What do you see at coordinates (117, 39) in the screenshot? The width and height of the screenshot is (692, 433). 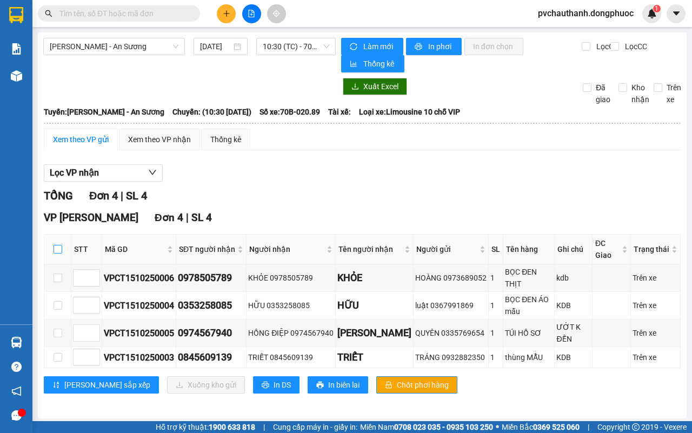 I see `span: 01 Võ Văn Truyện, KP.1, Phường 2` at bounding box center [117, 39].